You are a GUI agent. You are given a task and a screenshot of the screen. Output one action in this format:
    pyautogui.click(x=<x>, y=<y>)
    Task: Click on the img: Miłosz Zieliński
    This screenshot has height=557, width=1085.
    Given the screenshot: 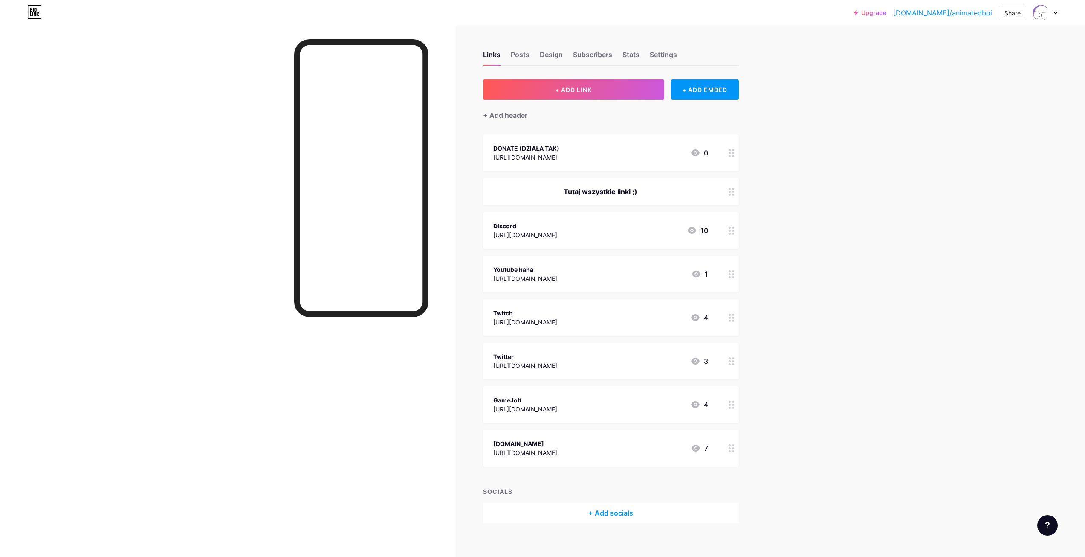 What is the action you would take?
    pyautogui.click(x=1041, y=13)
    